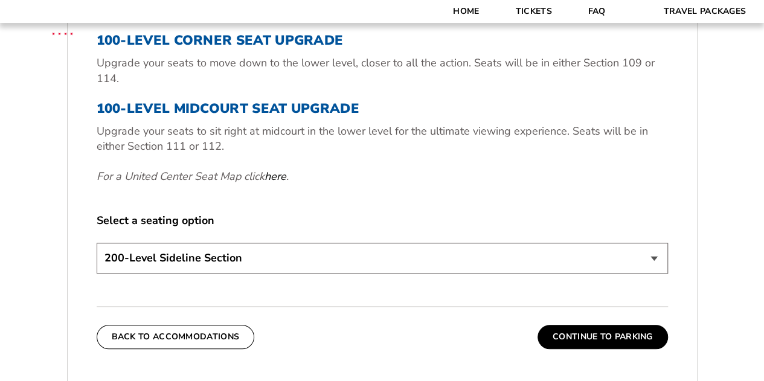 Image resolution: width=764 pixels, height=381 pixels. Describe the element at coordinates (382, 40) in the screenshot. I see `h3: 100-Level Corner Seat Upgrade` at that location.